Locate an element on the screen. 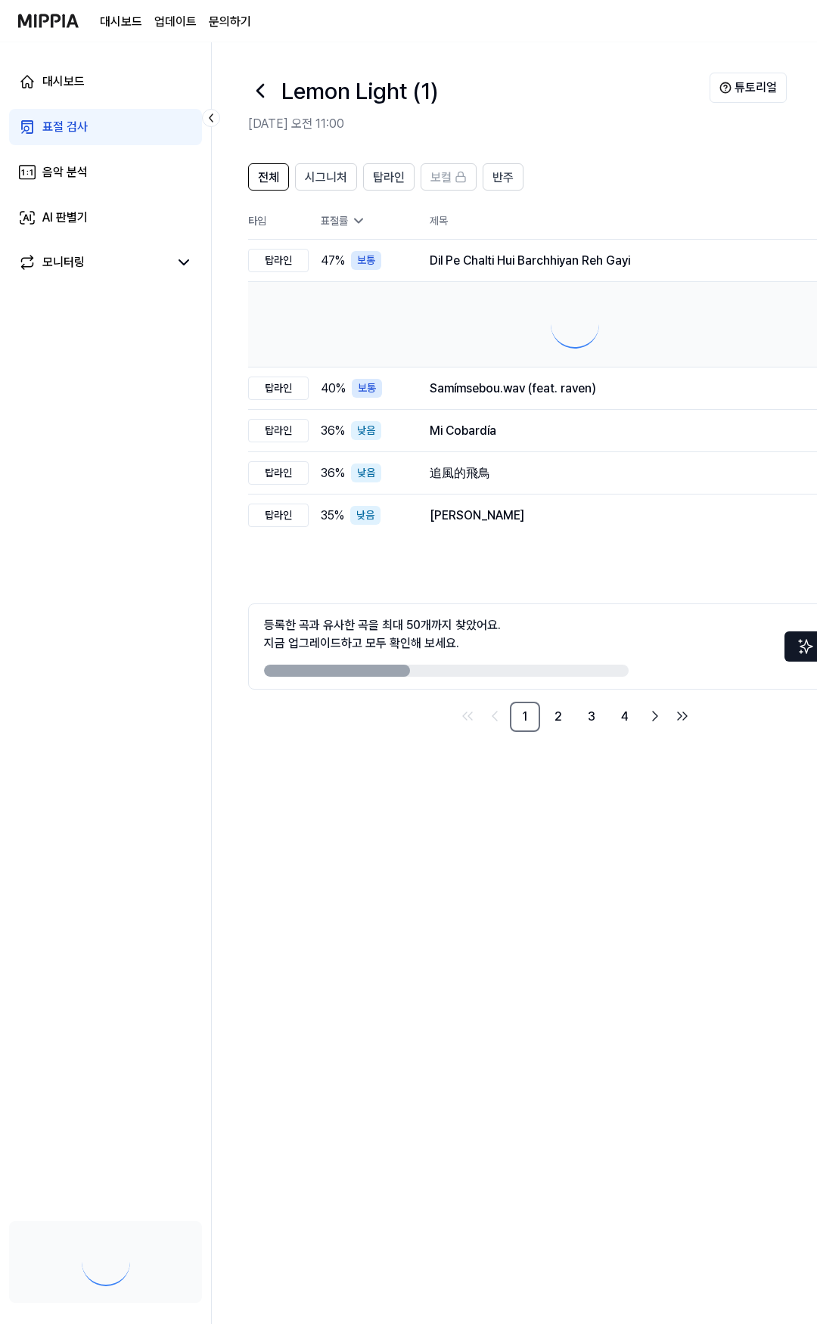 The image size is (817, 1324). a: 표절 검사 is located at coordinates (105, 127).